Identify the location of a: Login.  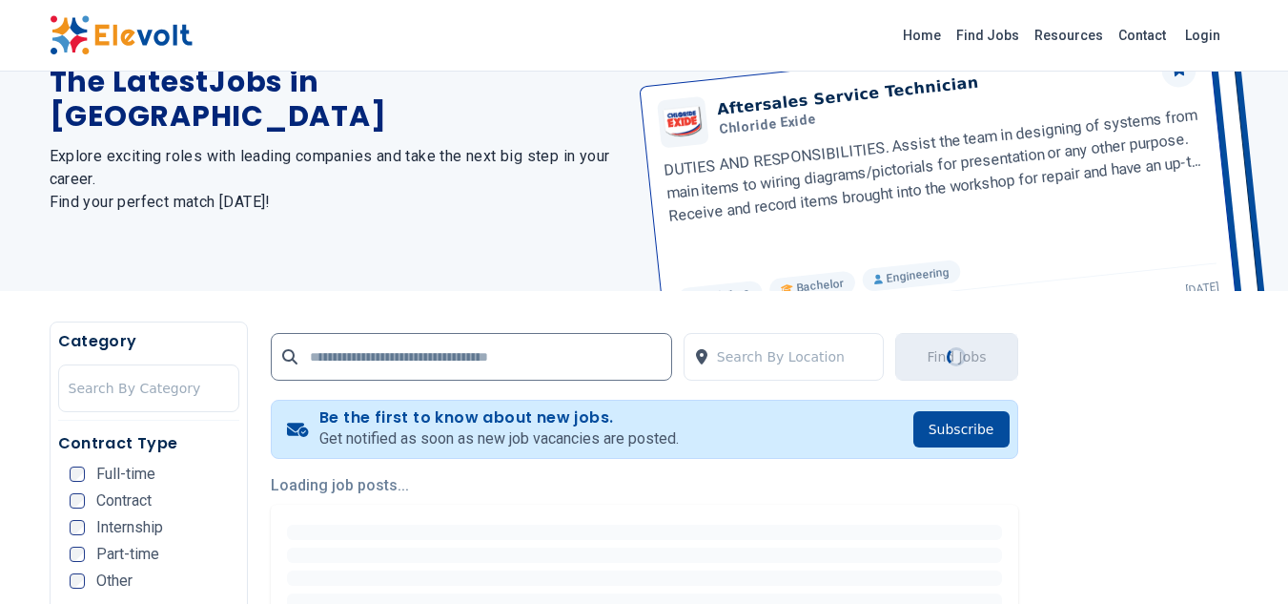
(1203, 35).